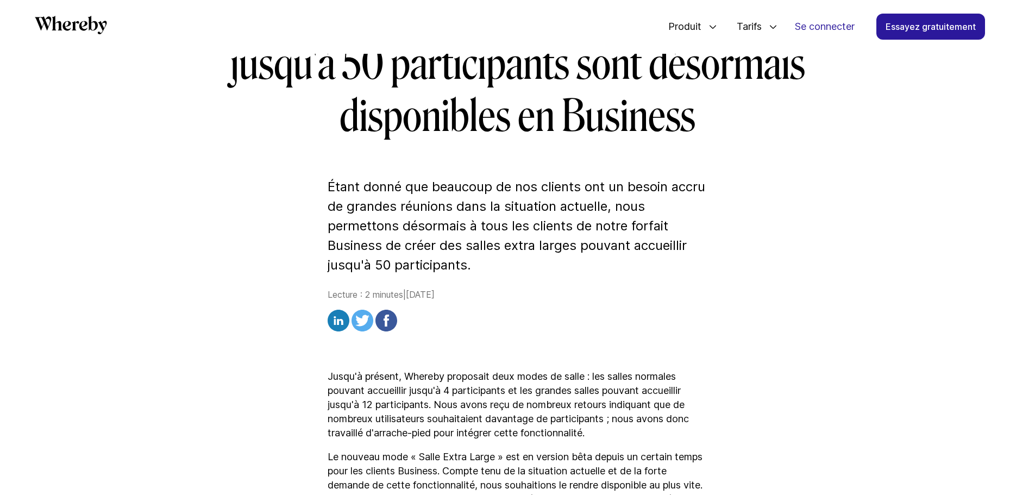 The image size is (1035, 495). I want to click on font: Étant donné que beaucoup de nos clients ont un besoin accru de grandes réunions dans la situation..., so click(516, 225).